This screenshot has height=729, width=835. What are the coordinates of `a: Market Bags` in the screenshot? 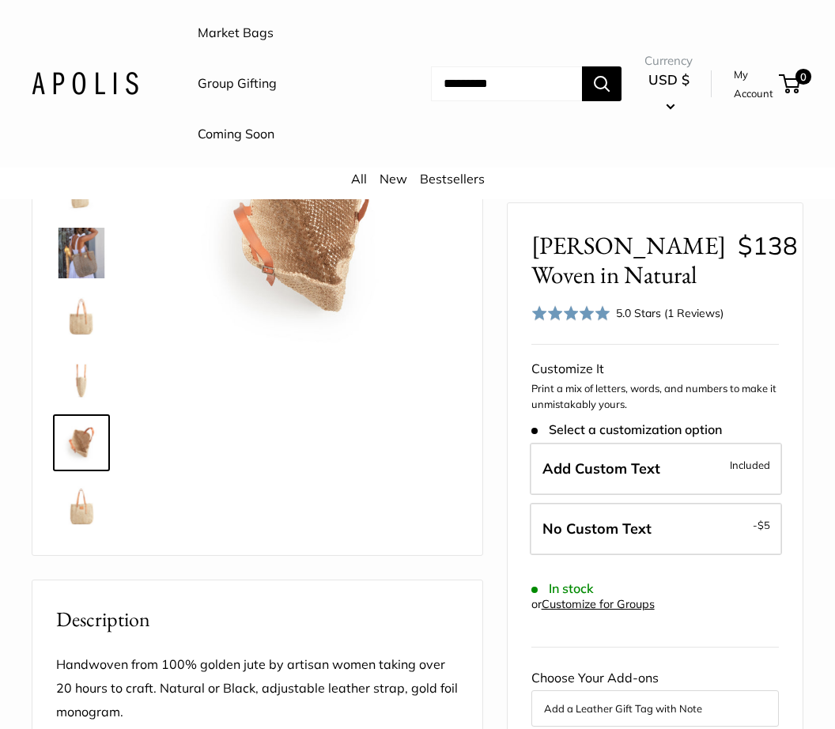 It's located at (236, 33).